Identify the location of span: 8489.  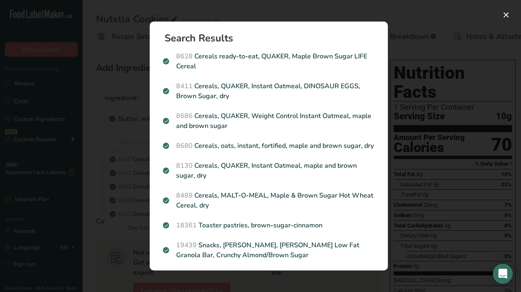
(184, 195).